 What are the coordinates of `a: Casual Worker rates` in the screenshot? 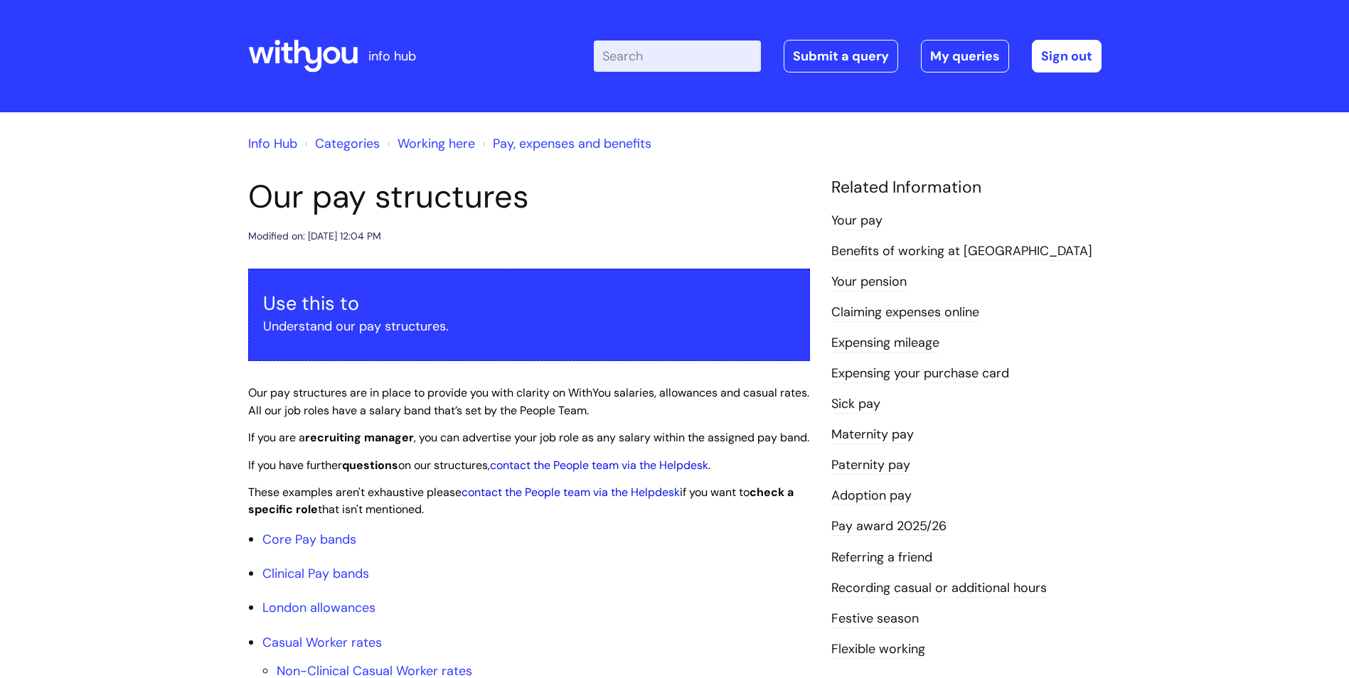 It's located at (322, 643).